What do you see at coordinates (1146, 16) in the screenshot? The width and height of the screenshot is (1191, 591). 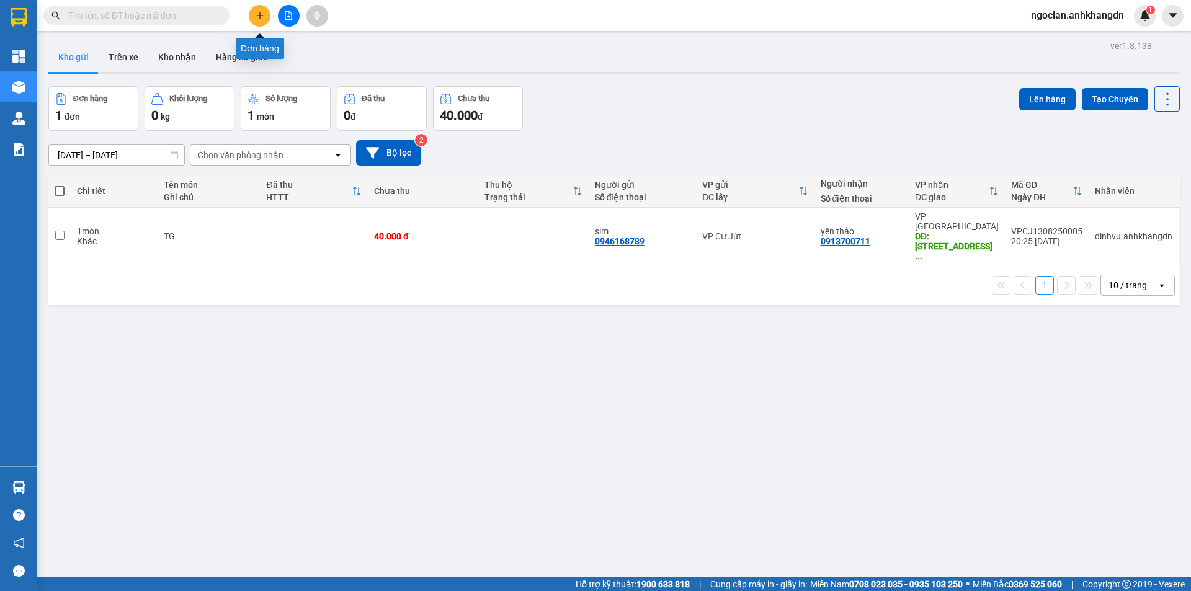 I see `img: icon-new-feature` at bounding box center [1146, 16].